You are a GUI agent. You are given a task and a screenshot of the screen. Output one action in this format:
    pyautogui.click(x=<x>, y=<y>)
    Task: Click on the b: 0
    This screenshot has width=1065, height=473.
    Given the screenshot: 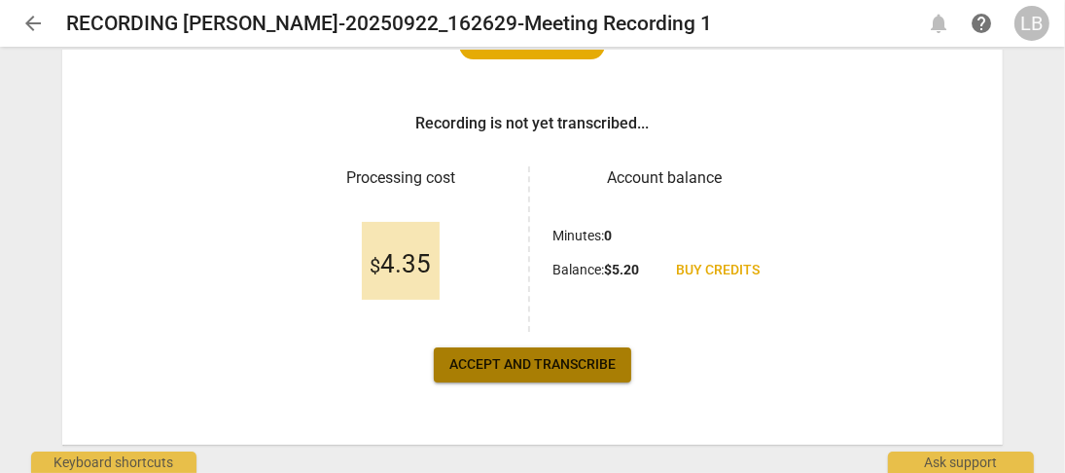 What is the action you would take?
    pyautogui.click(x=609, y=235)
    